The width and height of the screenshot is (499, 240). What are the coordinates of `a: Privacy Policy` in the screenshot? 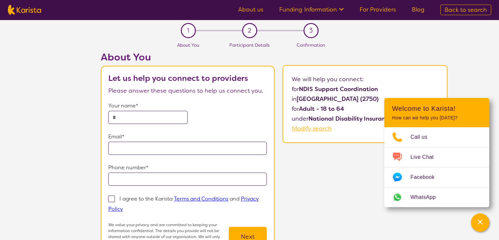 It's located at (184, 204).